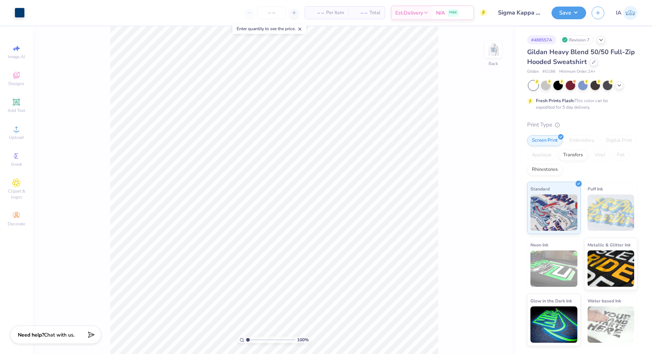 The image size is (652, 354). I want to click on span: Water based Ink, so click(604, 301).